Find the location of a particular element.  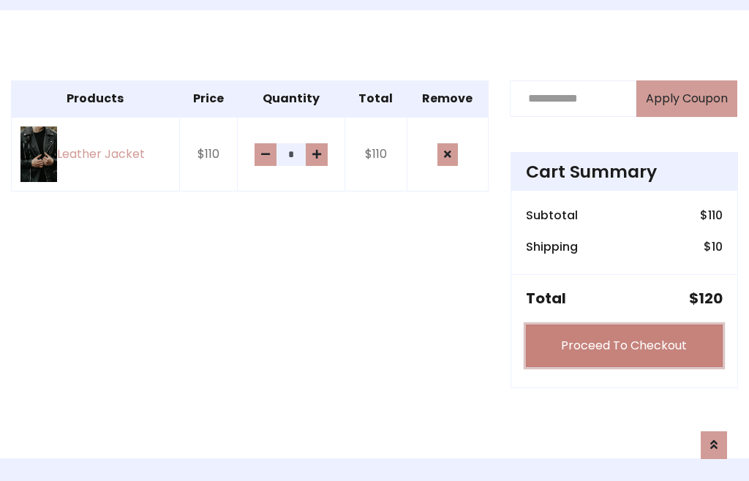

a: Proceed To Checkout is located at coordinates (624, 346).